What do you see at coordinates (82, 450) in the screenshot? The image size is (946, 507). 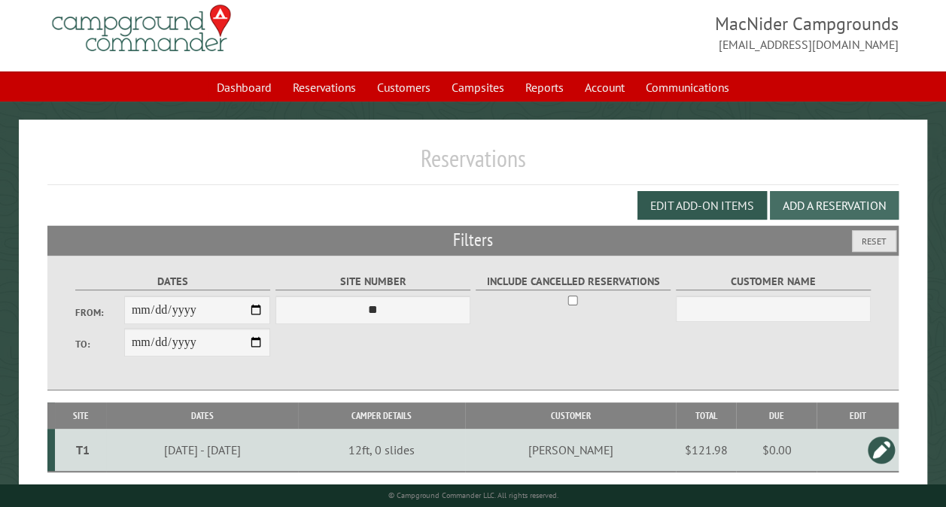 I see `div: T1` at bounding box center [82, 450].